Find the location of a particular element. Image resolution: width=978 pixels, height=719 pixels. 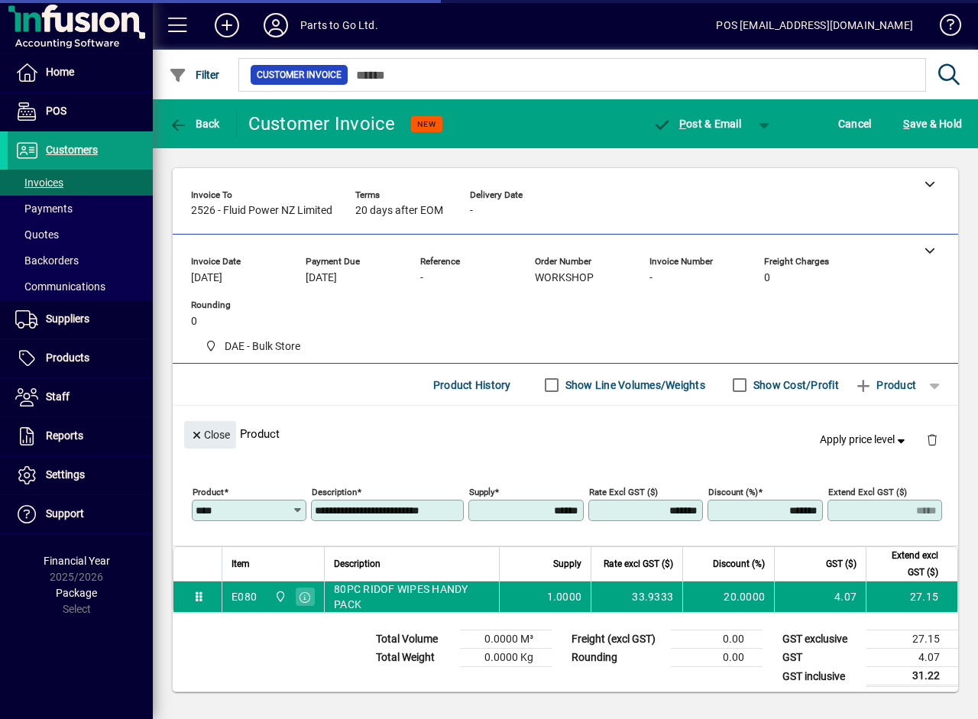

td: 31.22 is located at coordinates (912, 676).